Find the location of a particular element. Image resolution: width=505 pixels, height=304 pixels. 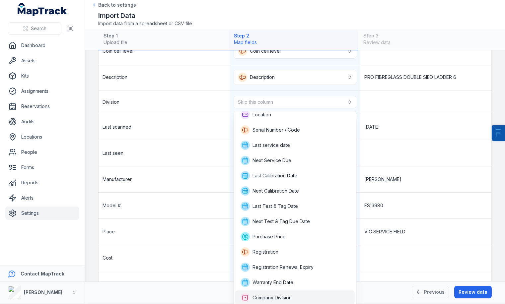

span: Warranty End Date is located at coordinates (273, 283).